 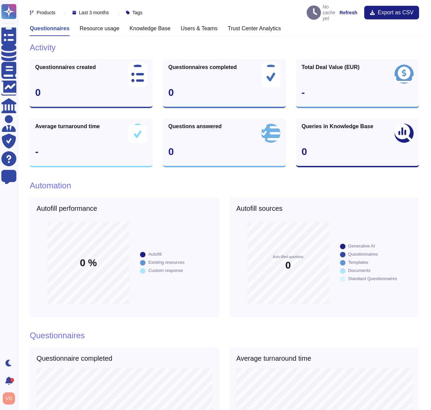 I want to click on span: 0 %, so click(x=88, y=263).